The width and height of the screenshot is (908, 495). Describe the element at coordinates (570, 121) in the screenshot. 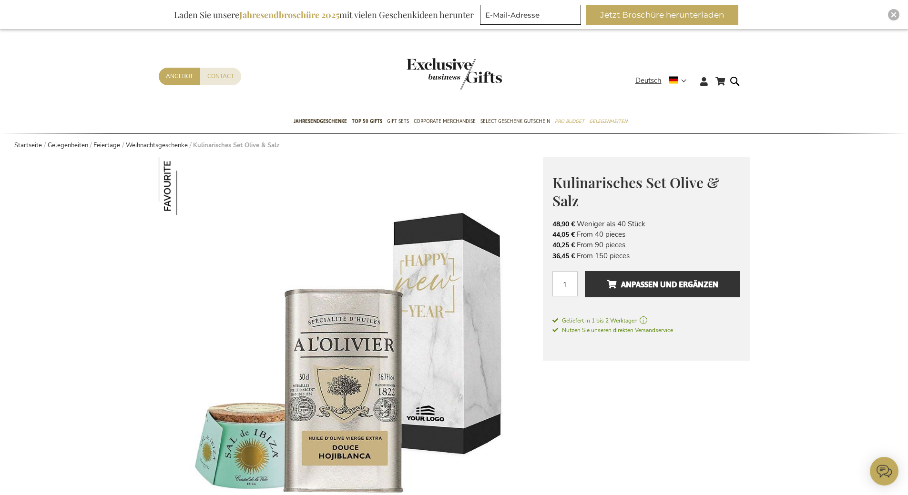

I see `span: Pro Budget` at that location.